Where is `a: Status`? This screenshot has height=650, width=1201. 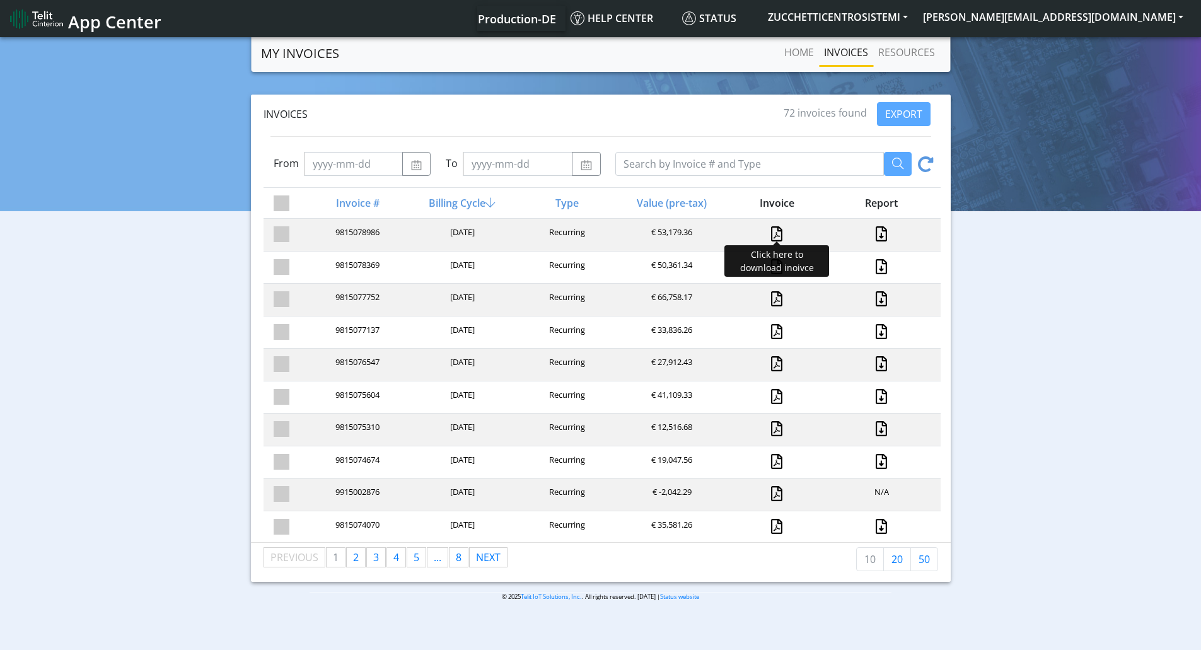
a: Status is located at coordinates (719, 18).